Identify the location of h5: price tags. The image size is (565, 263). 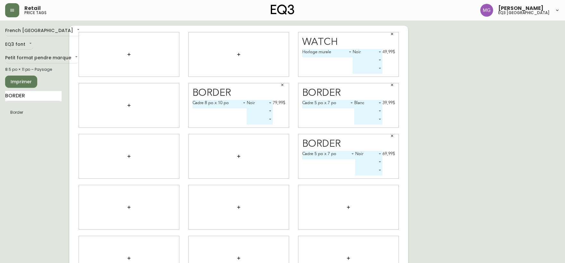
(35, 13).